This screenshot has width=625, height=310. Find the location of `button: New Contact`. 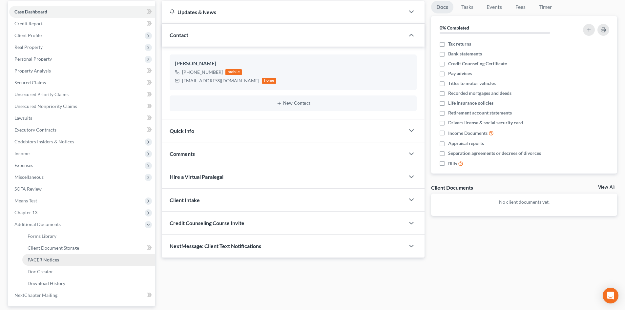

button: New Contact is located at coordinates (293, 103).